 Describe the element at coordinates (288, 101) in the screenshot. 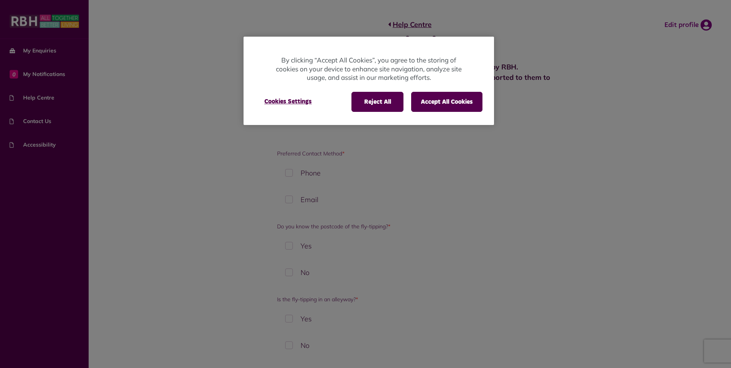

I see `button: Cookies Settings` at that location.